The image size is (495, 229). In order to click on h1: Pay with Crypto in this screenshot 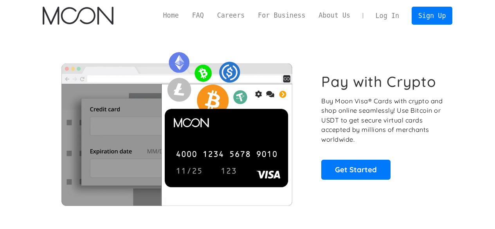, I will do `click(379, 81)`.